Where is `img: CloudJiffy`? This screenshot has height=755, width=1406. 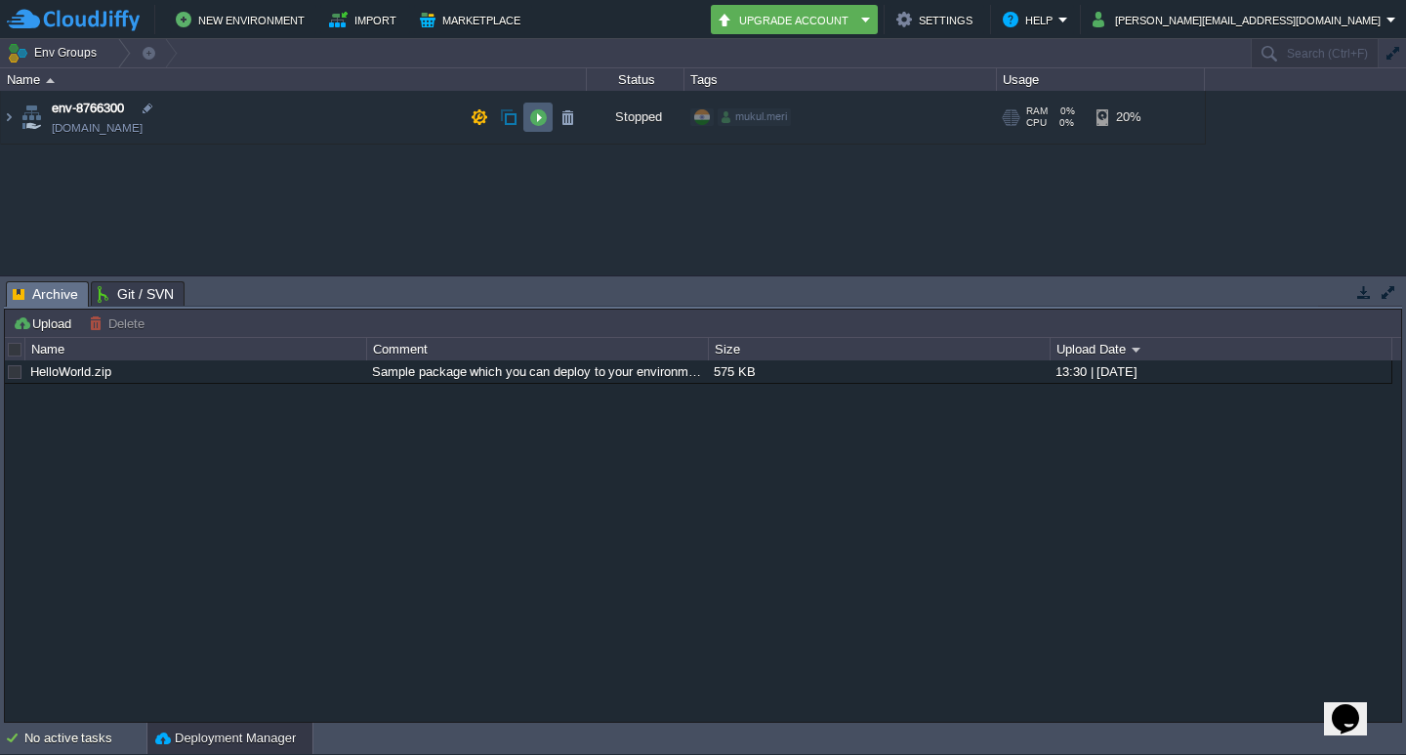 img: CloudJiffy is located at coordinates (73, 20).